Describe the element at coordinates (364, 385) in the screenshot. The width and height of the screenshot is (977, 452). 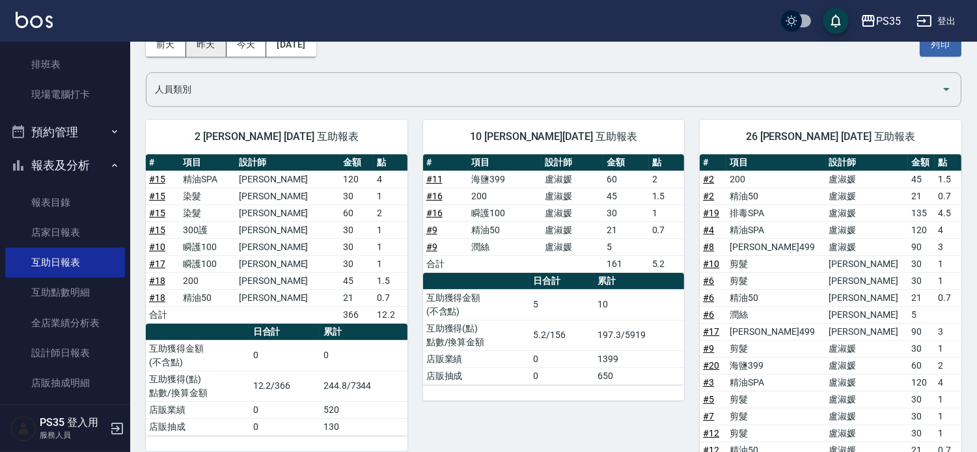
I see `td: 244.8/7344` at that location.